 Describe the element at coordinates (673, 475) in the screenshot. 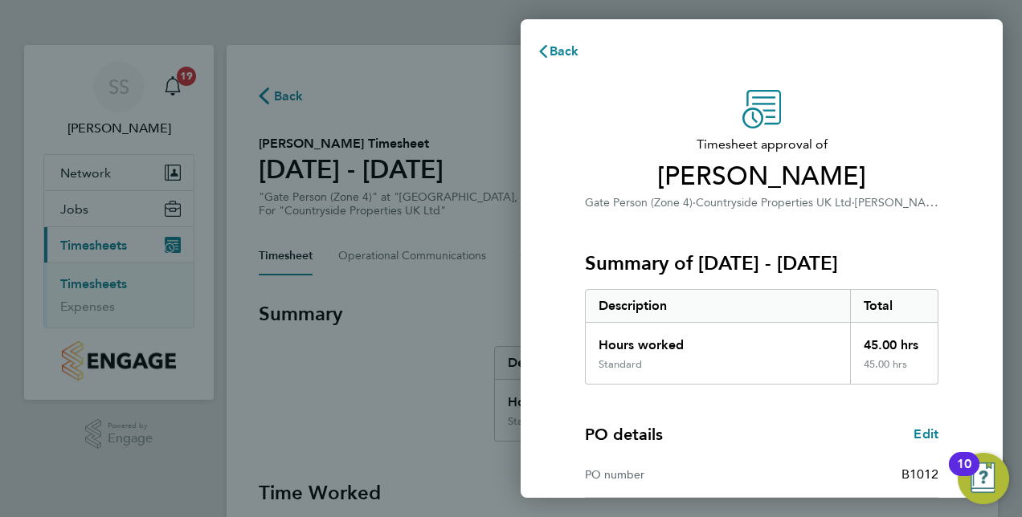

I see `div: PO number` at that location.